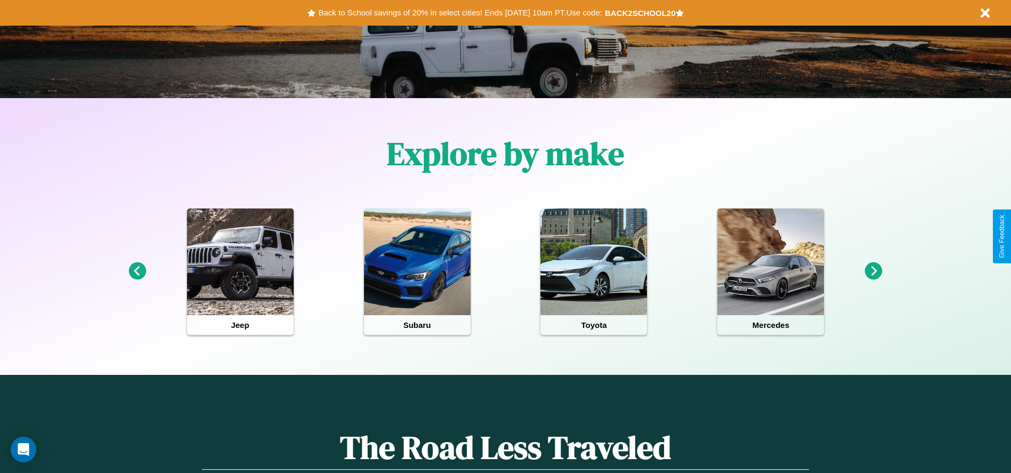 This screenshot has width=1011, height=473. Describe the element at coordinates (594, 325) in the screenshot. I see `h4: Toyota` at that location.